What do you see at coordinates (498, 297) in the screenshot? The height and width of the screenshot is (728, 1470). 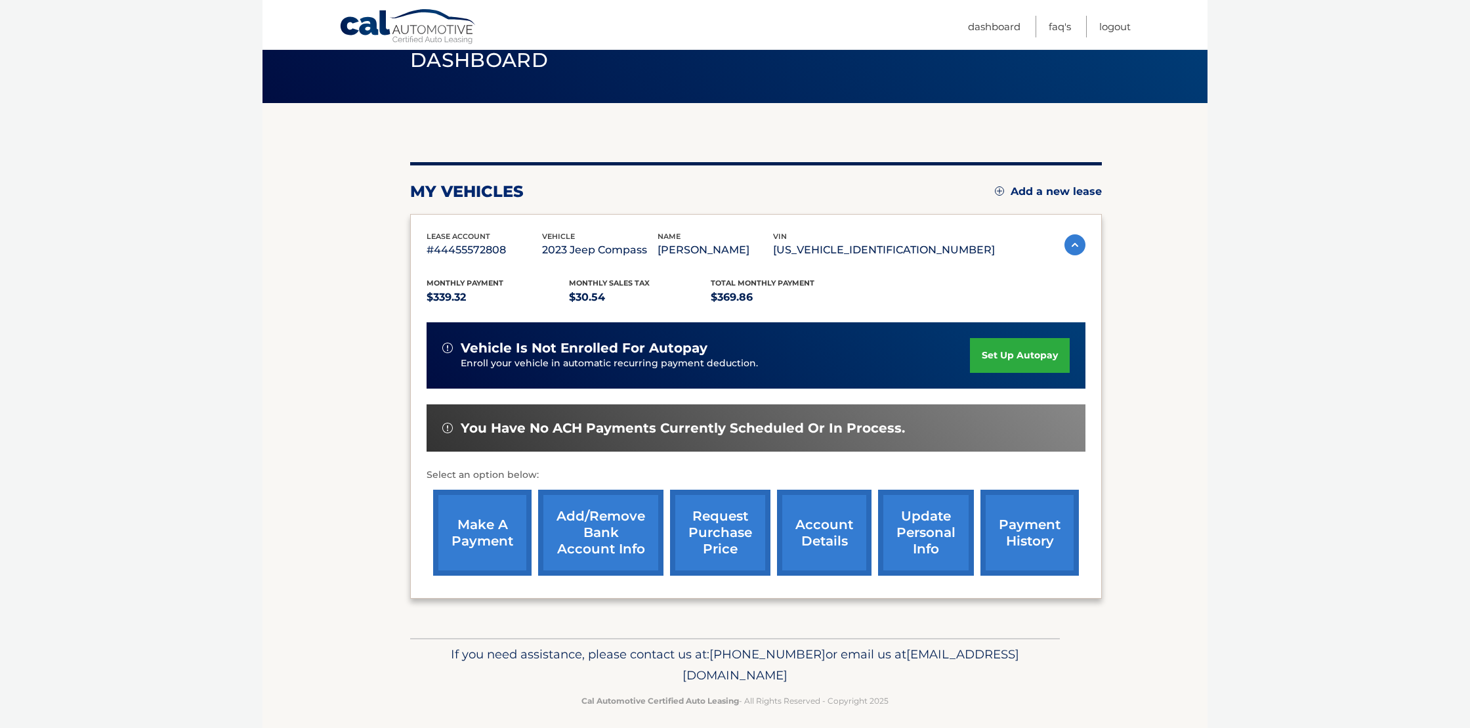 I see `p: $339.32` at bounding box center [498, 297].